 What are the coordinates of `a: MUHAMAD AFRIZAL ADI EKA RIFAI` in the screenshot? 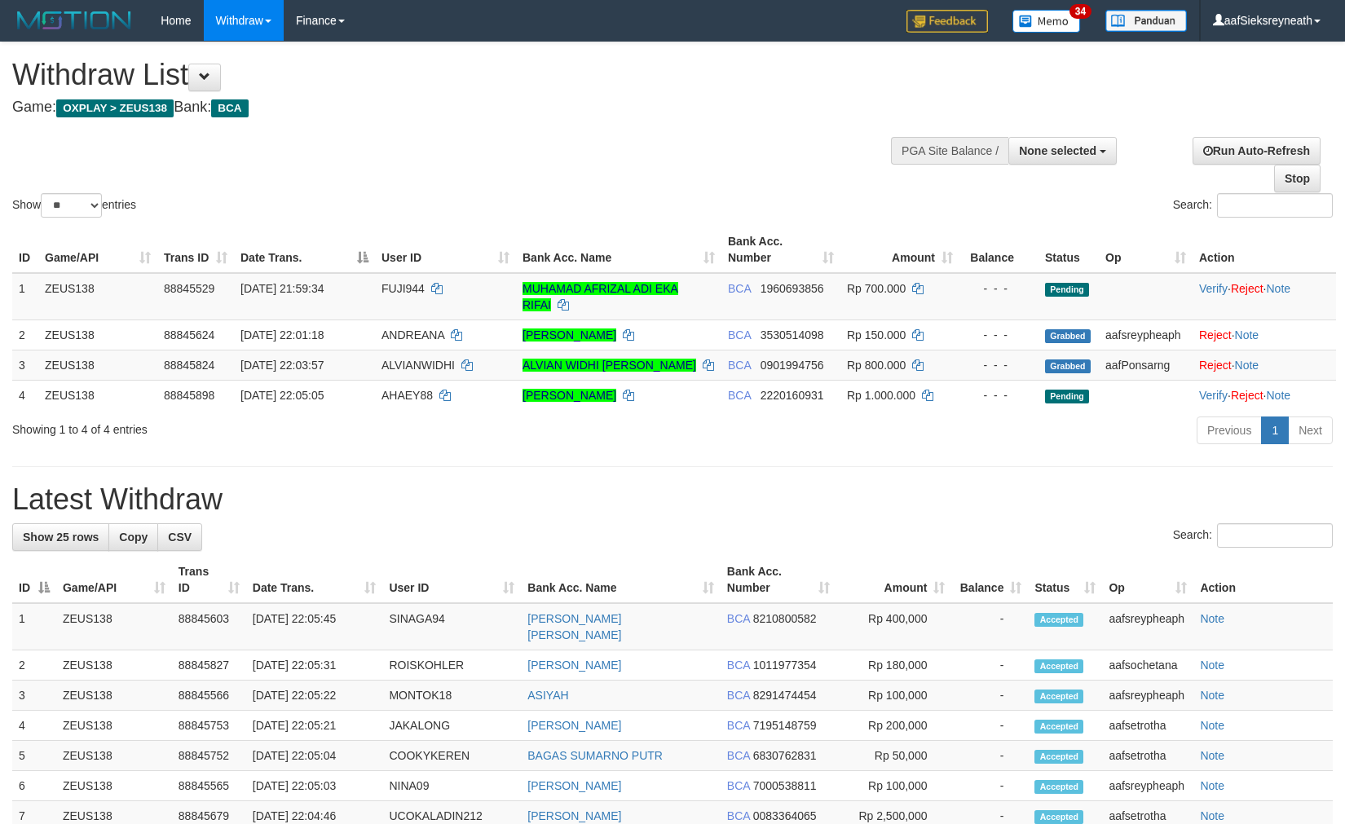 It's located at (600, 297).